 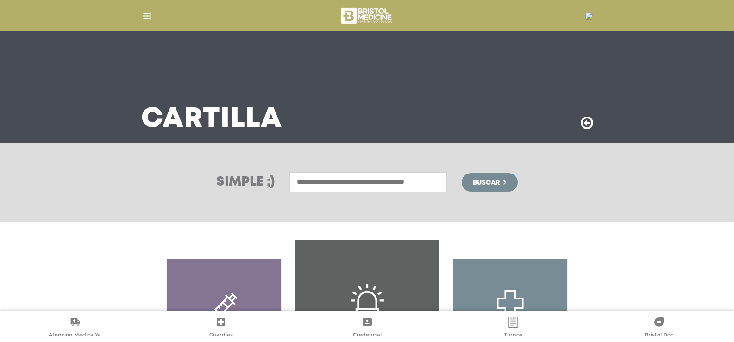 What do you see at coordinates (589, 16) in the screenshot?
I see `img: 40944` at bounding box center [589, 16].